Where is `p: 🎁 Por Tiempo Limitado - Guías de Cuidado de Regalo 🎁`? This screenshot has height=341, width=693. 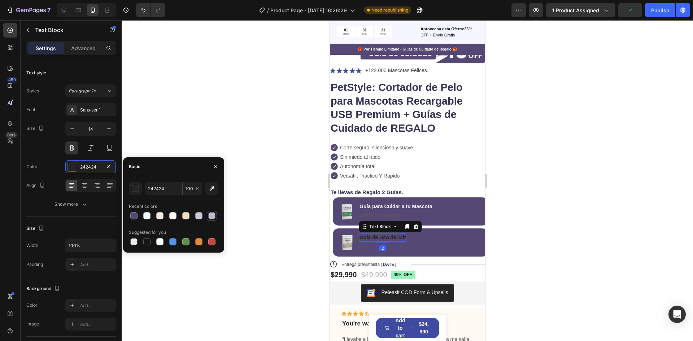 p: 🎁 Por Tiempo Limitado - Guías de Cuidado de Regalo 🎁 is located at coordinates (78, 29).